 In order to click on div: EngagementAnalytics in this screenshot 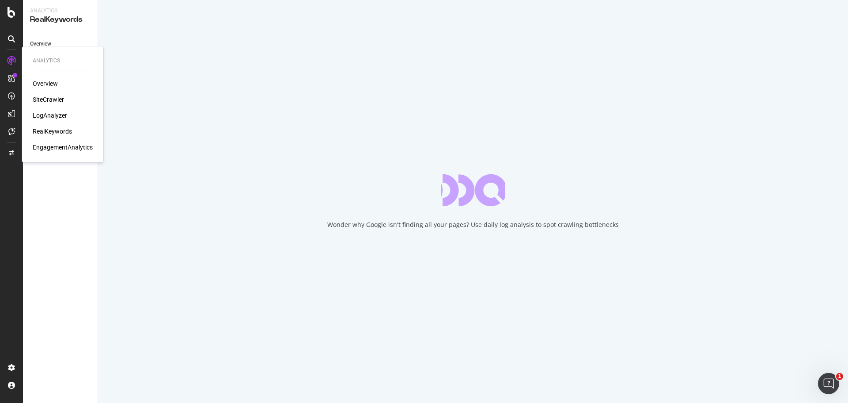, I will do `click(63, 147)`.